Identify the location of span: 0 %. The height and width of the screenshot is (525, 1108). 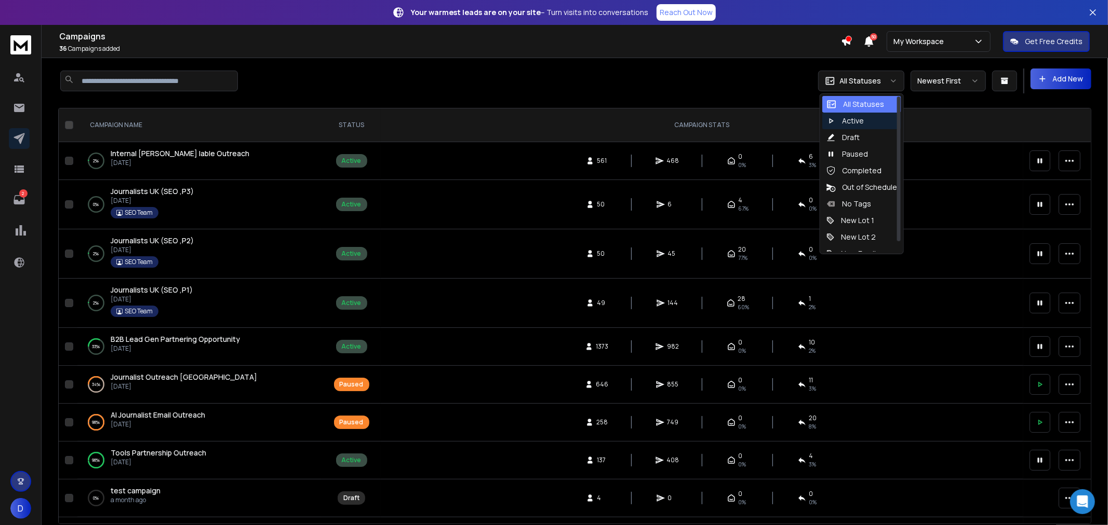
(813, 258).